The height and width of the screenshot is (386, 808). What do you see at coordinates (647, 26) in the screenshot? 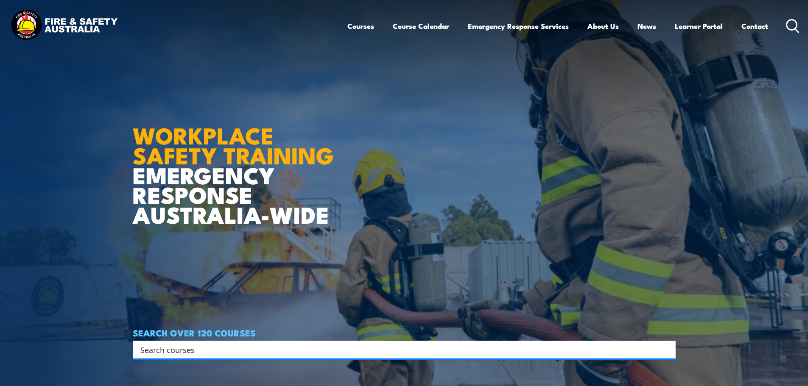
I see `a: News` at bounding box center [647, 26].